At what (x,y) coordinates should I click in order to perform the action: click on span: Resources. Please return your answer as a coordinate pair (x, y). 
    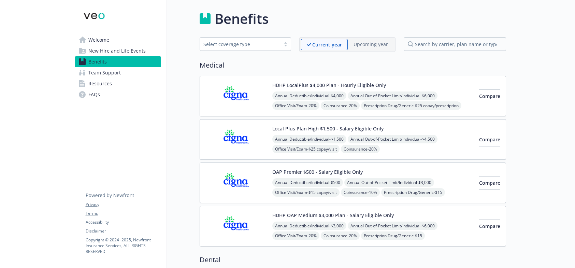
    Looking at the image, I should click on (100, 84).